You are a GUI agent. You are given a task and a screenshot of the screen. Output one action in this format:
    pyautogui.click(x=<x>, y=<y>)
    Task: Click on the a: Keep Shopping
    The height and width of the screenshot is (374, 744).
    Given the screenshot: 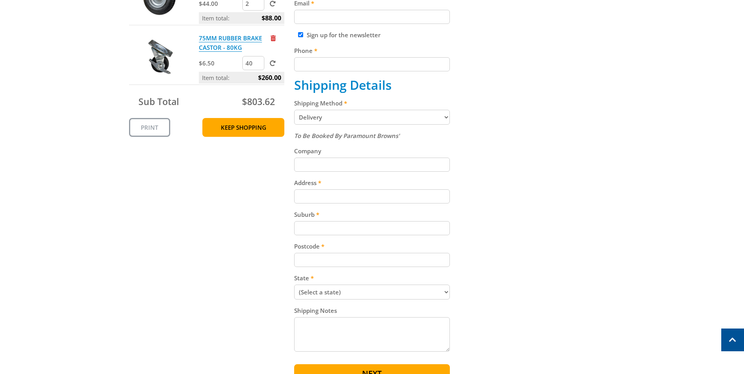 What is the action you would take?
    pyautogui.click(x=243, y=127)
    